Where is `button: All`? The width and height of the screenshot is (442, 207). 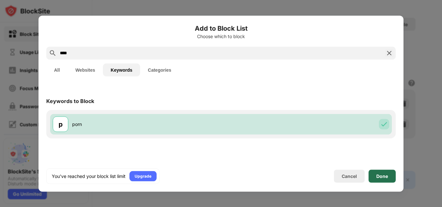 button: All is located at coordinates (57, 70).